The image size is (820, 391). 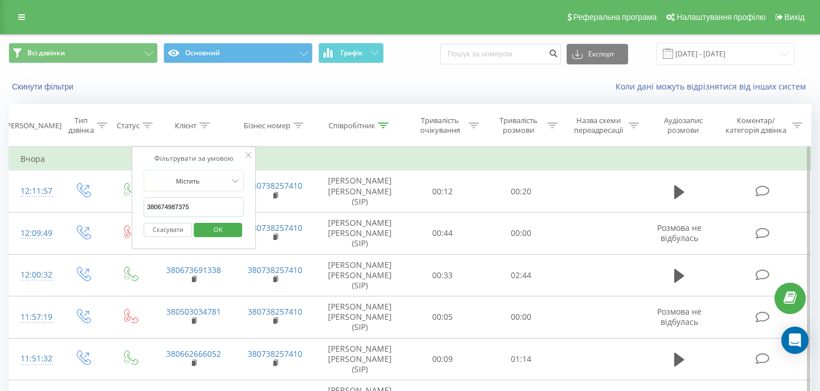 I want to click on div: 12:09:49, so click(x=34, y=233).